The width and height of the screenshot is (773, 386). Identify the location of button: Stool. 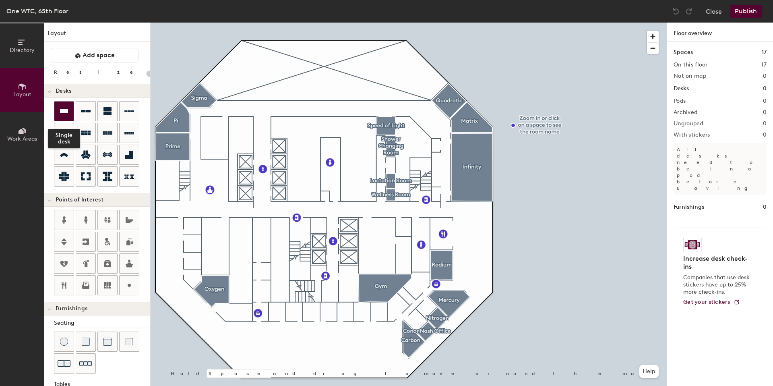
(64, 342).